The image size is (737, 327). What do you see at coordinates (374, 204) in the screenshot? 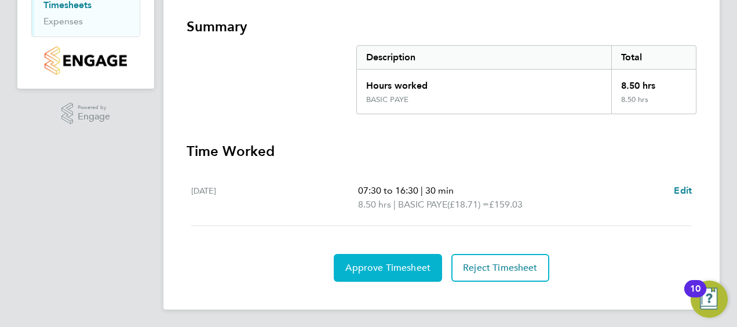
I see `span: 8.50 hrs` at bounding box center [374, 204].